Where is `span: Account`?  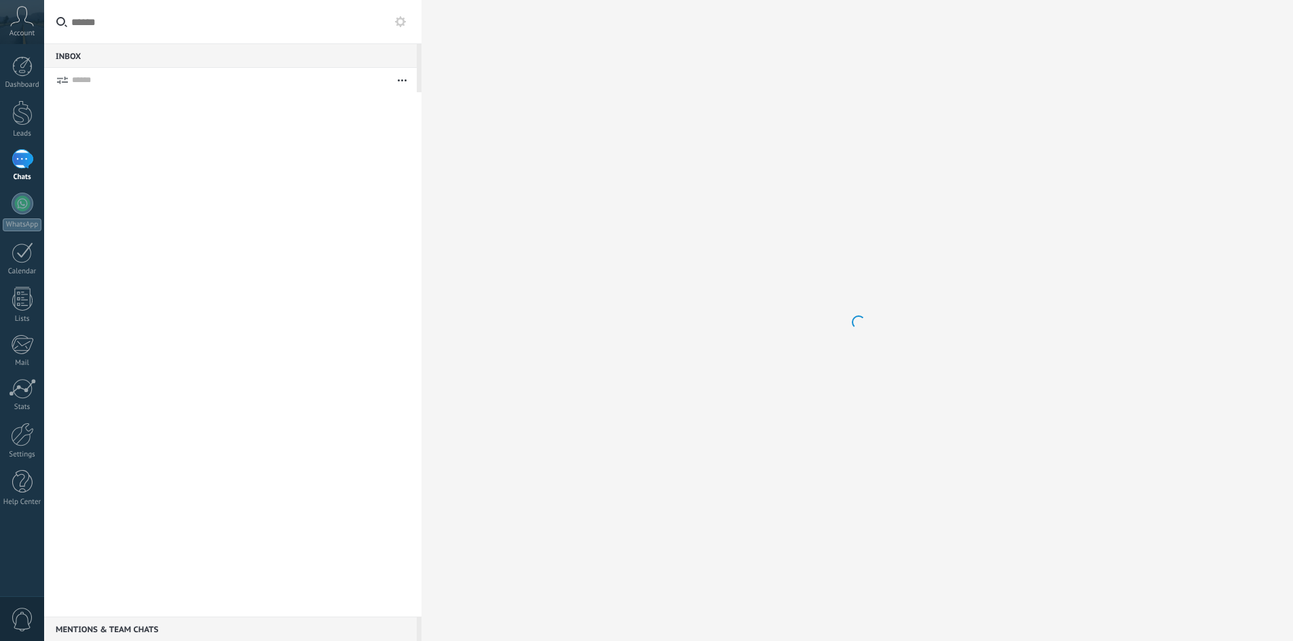
span: Account is located at coordinates (22, 33).